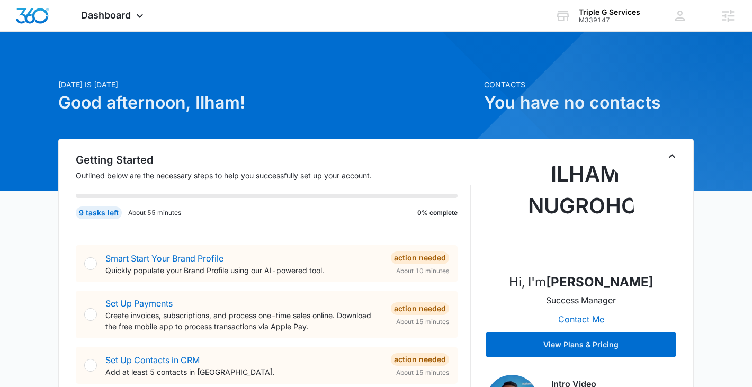  What do you see at coordinates (422, 271) in the screenshot?
I see `span: About 10 minutes` at bounding box center [422, 271].